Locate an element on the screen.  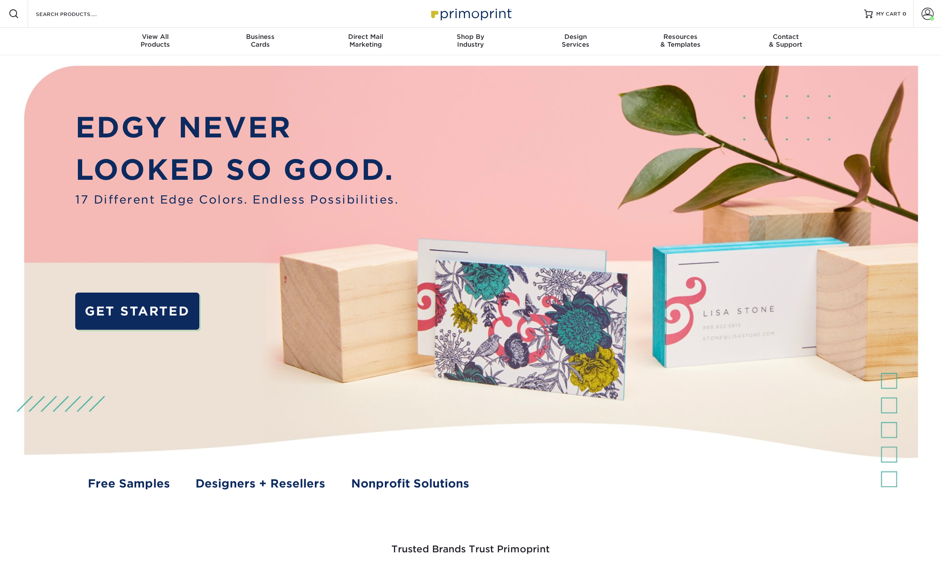
input: SEARCH PRODUCTS..... is located at coordinates (77, 14).